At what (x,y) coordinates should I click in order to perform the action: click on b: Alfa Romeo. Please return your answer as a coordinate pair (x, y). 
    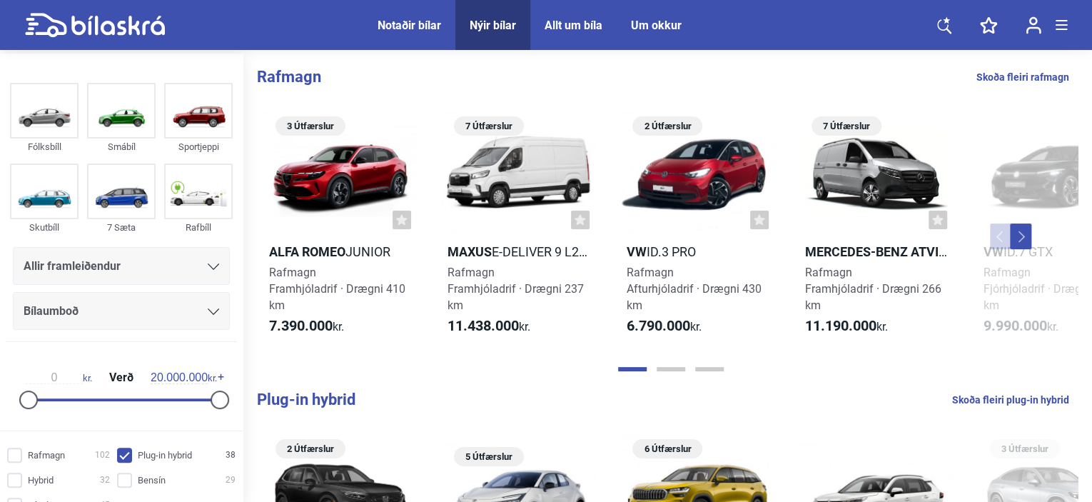
    Looking at the image, I should click on (307, 251).